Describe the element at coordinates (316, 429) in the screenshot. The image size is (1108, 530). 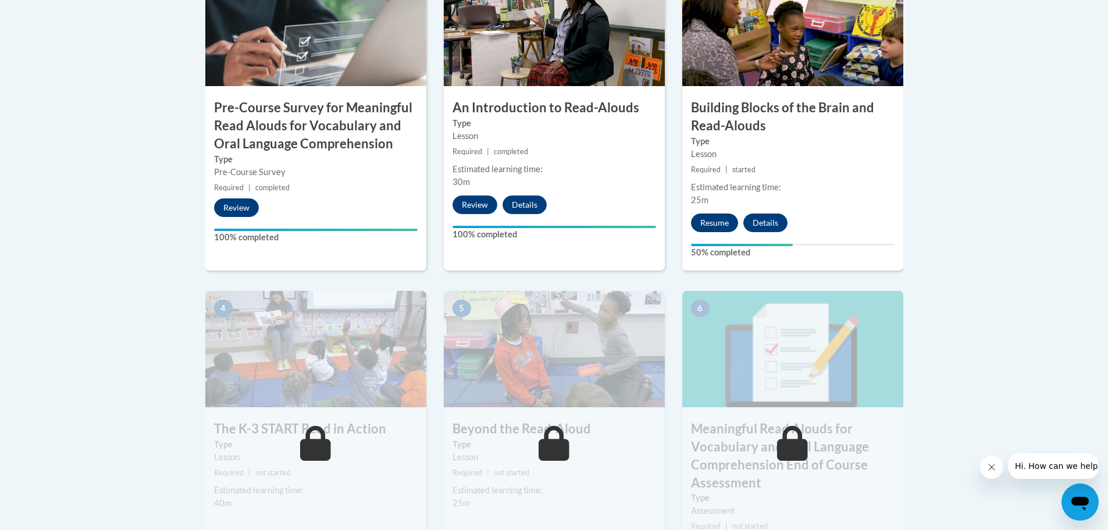
I see `h3: The K-3 START Read in Action` at that location.